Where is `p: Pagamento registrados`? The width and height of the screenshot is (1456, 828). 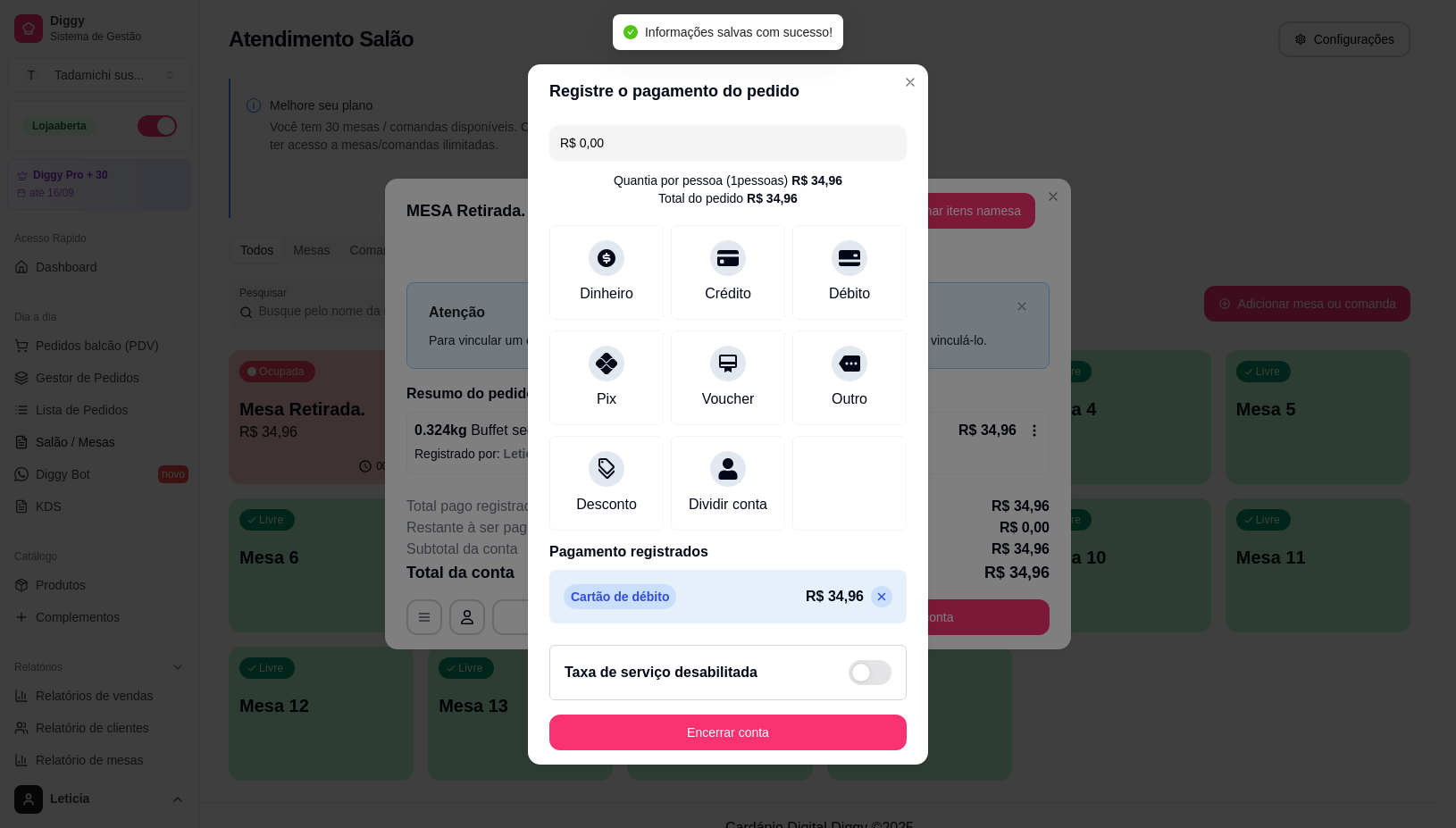
p: Pagamento registrados is located at coordinates (728, 552).